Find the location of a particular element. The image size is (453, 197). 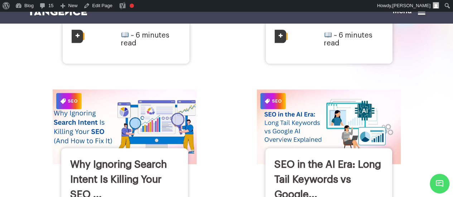

span: Chat Widget is located at coordinates (439, 184).